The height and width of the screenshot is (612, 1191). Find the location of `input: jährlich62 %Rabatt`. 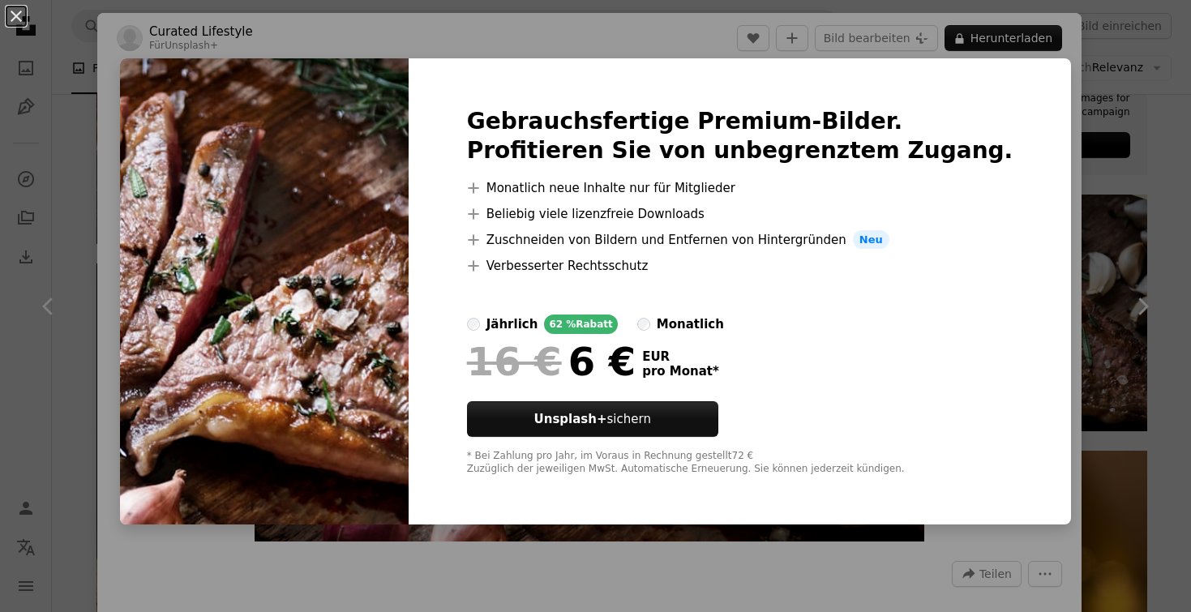

input: jährlich62 %Rabatt is located at coordinates (473, 324).